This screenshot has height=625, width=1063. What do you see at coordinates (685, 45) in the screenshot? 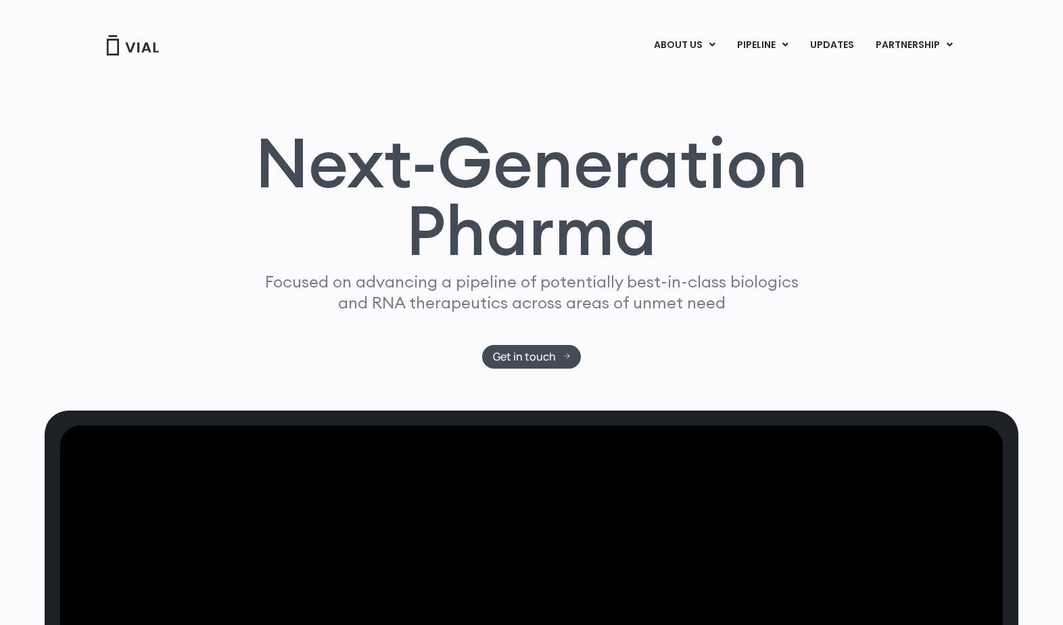
I see `a: ABOUT USMenu Toggle` at bounding box center [685, 45].